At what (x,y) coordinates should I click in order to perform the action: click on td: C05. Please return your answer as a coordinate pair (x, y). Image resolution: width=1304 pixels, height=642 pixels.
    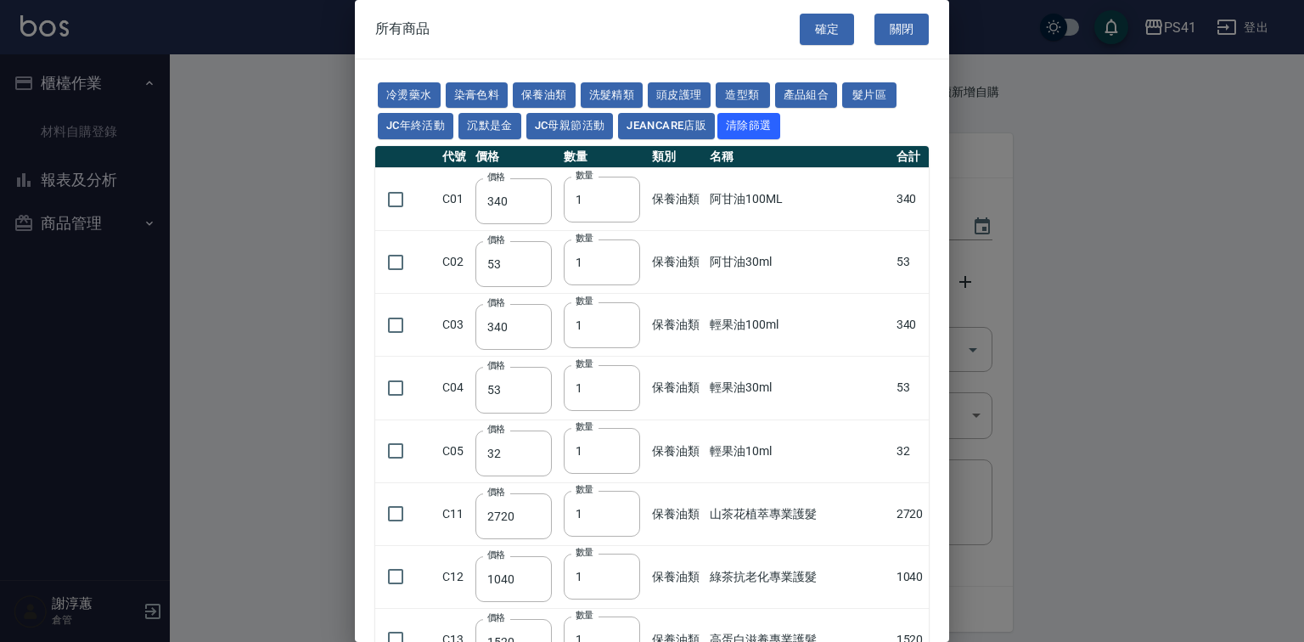
    Looking at the image, I should click on (454, 451).